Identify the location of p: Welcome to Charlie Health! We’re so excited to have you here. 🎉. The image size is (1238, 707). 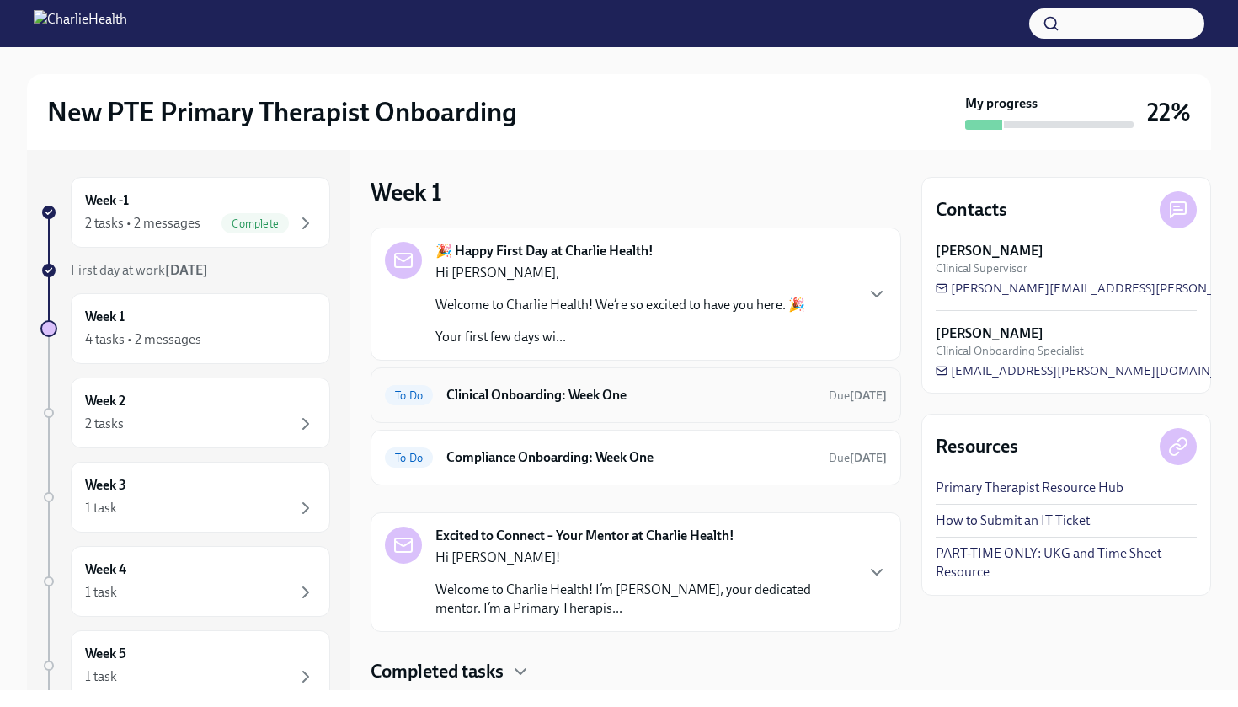
(620, 305).